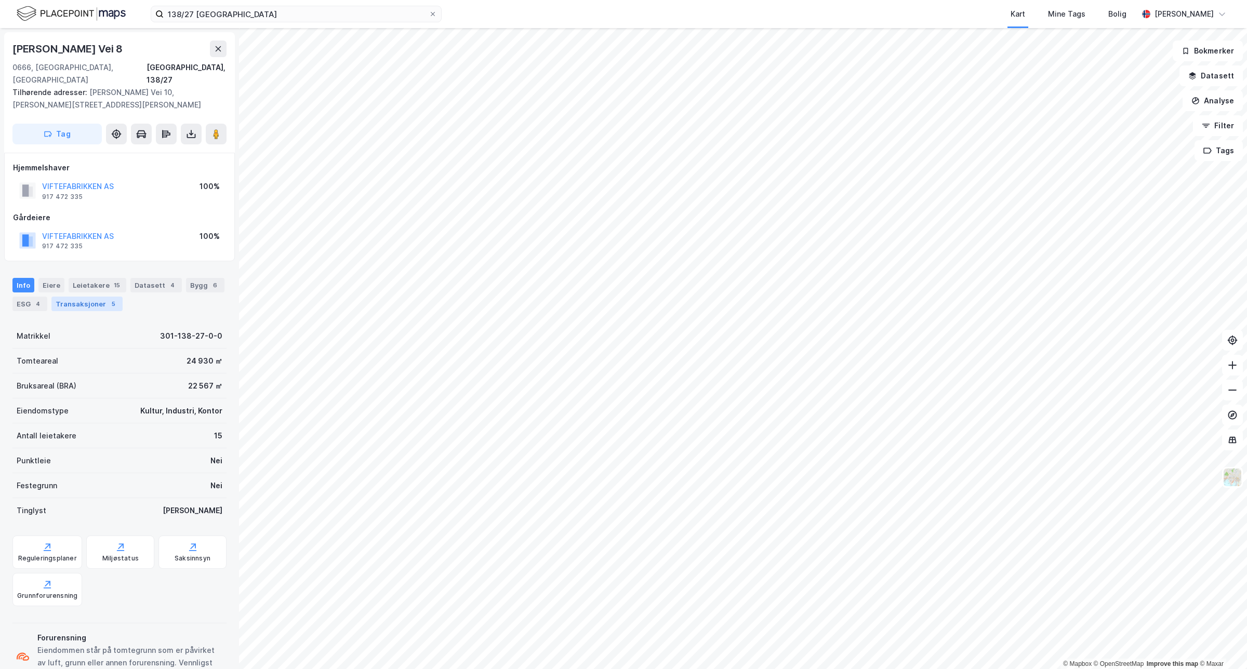 The height and width of the screenshot is (669, 1247). What do you see at coordinates (1213, 101) in the screenshot?
I see `button: Analyse` at bounding box center [1213, 101].